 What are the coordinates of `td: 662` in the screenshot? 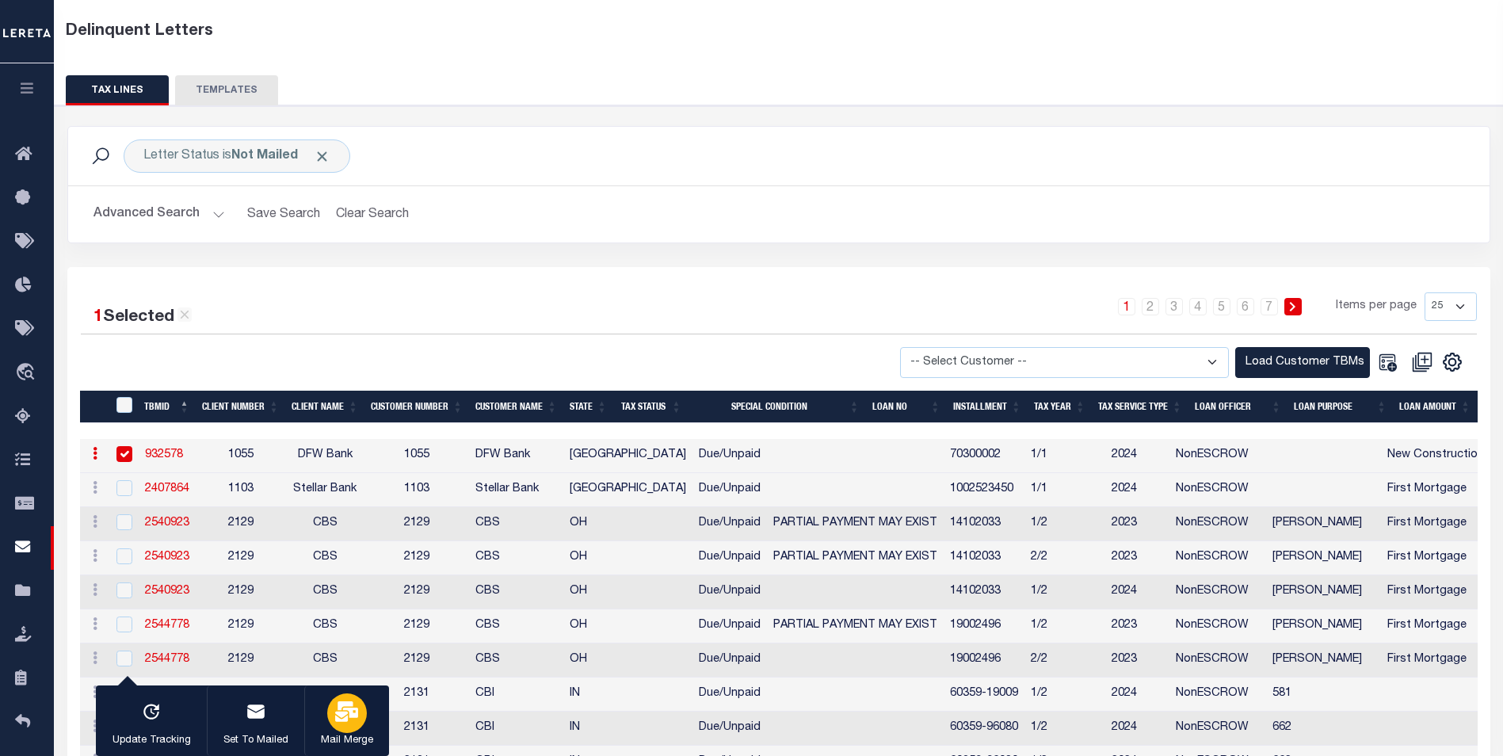 It's located at (1323, 728).